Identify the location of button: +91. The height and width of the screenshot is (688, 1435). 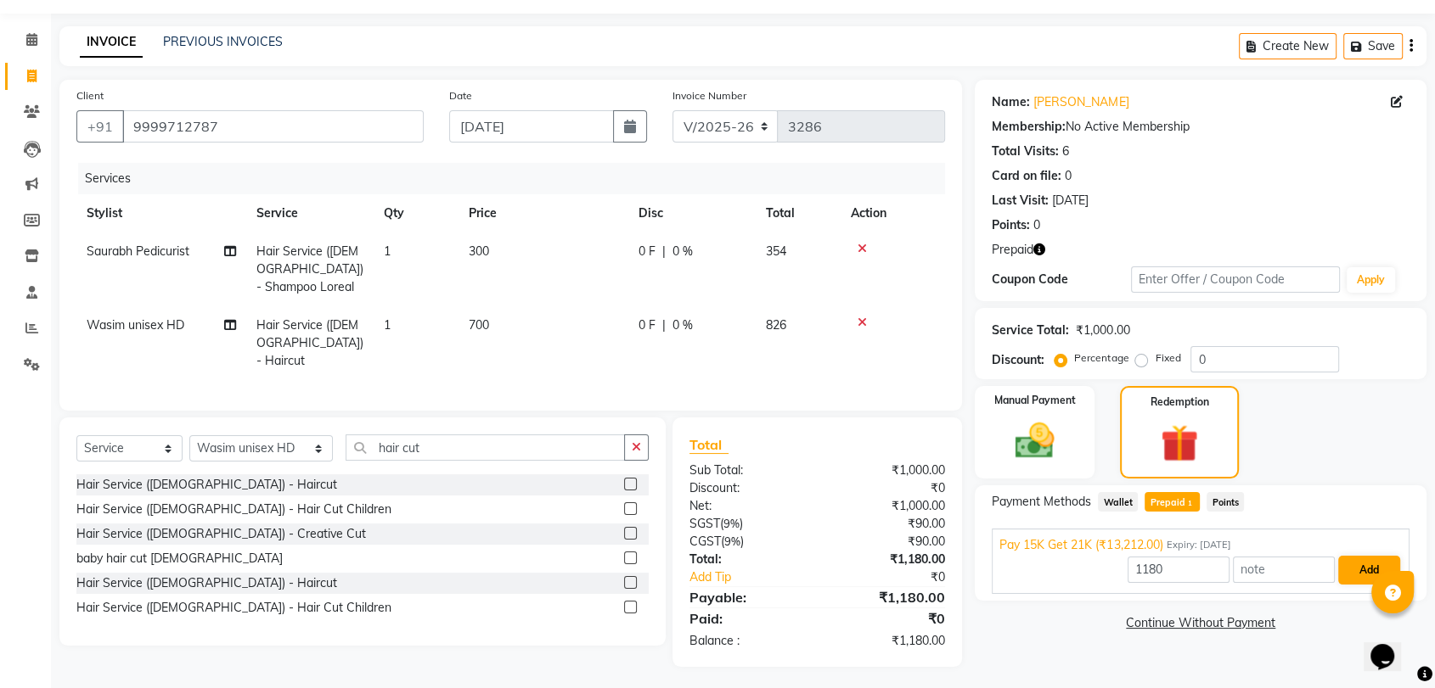
(100, 126).